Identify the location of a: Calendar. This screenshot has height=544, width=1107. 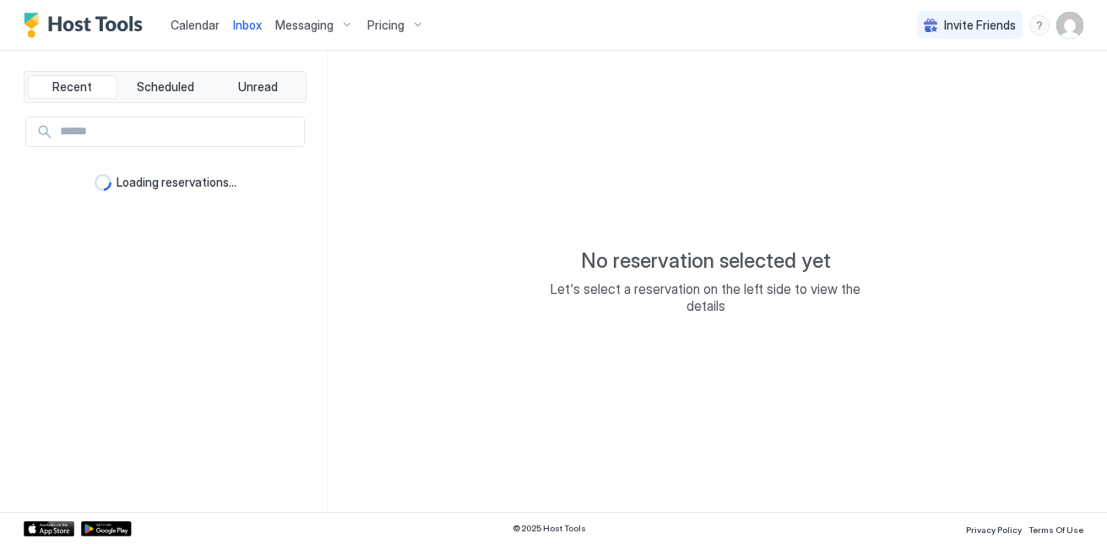
(195, 24).